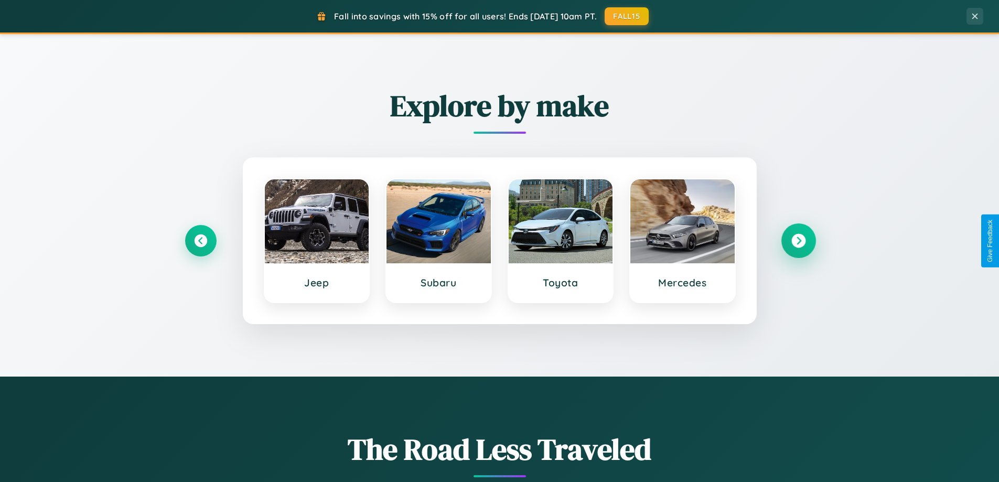  Describe the element at coordinates (317, 283) in the screenshot. I see `h3: Jeep` at that location.